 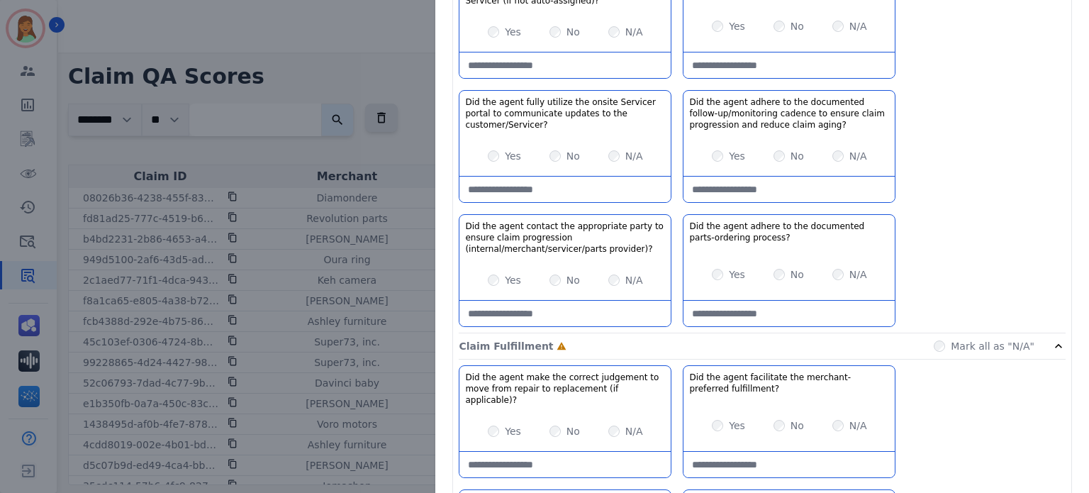 What do you see at coordinates (789, 113) in the screenshot?
I see `h3: Did the agent adhere to the documented follow-up/monitoring cadence to ensure claim progression a...` at bounding box center [789, 113].